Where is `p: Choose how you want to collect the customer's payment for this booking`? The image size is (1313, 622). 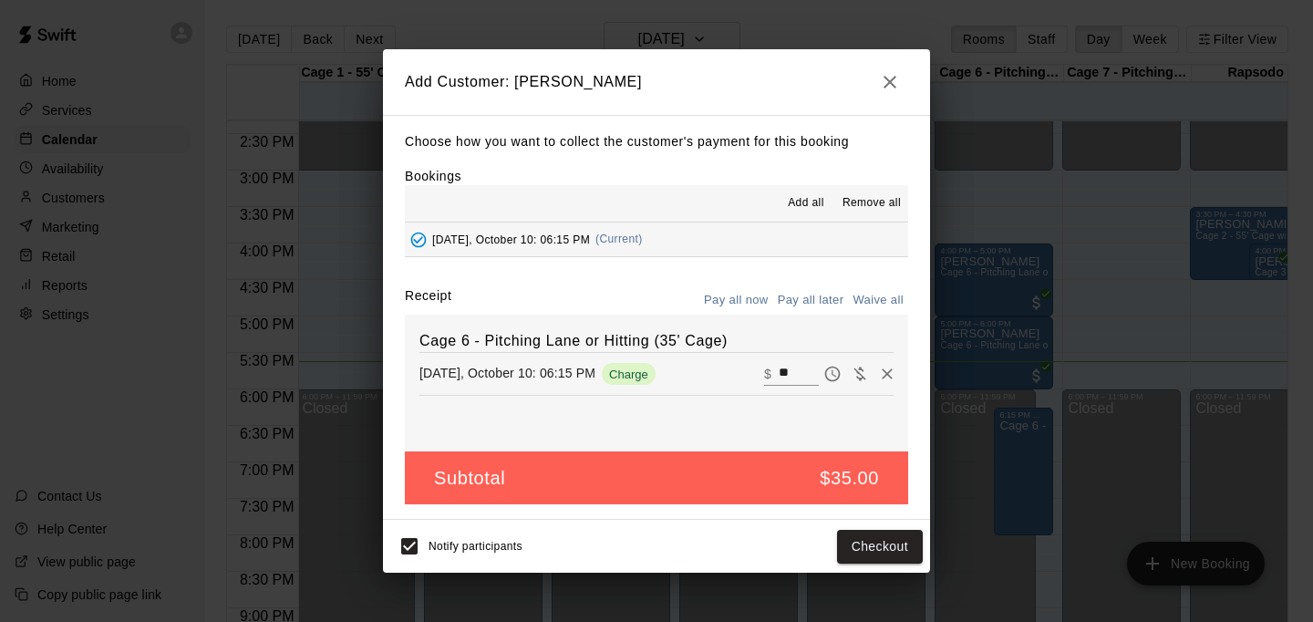
p: Choose how you want to collect the customer's payment for this booking is located at coordinates (656, 141).